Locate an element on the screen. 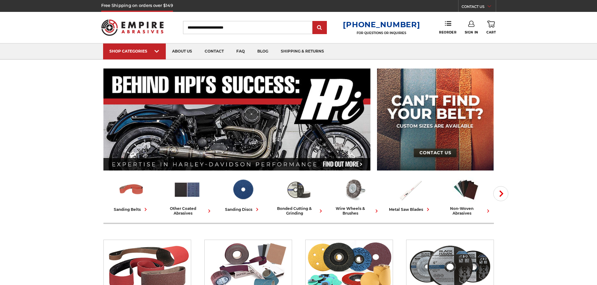 This screenshot has width=597, height=285. a: Banner for an interview featuring Horsepower Inc who makes Harley performance upgrades featured o... is located at coordinates (237, 120).